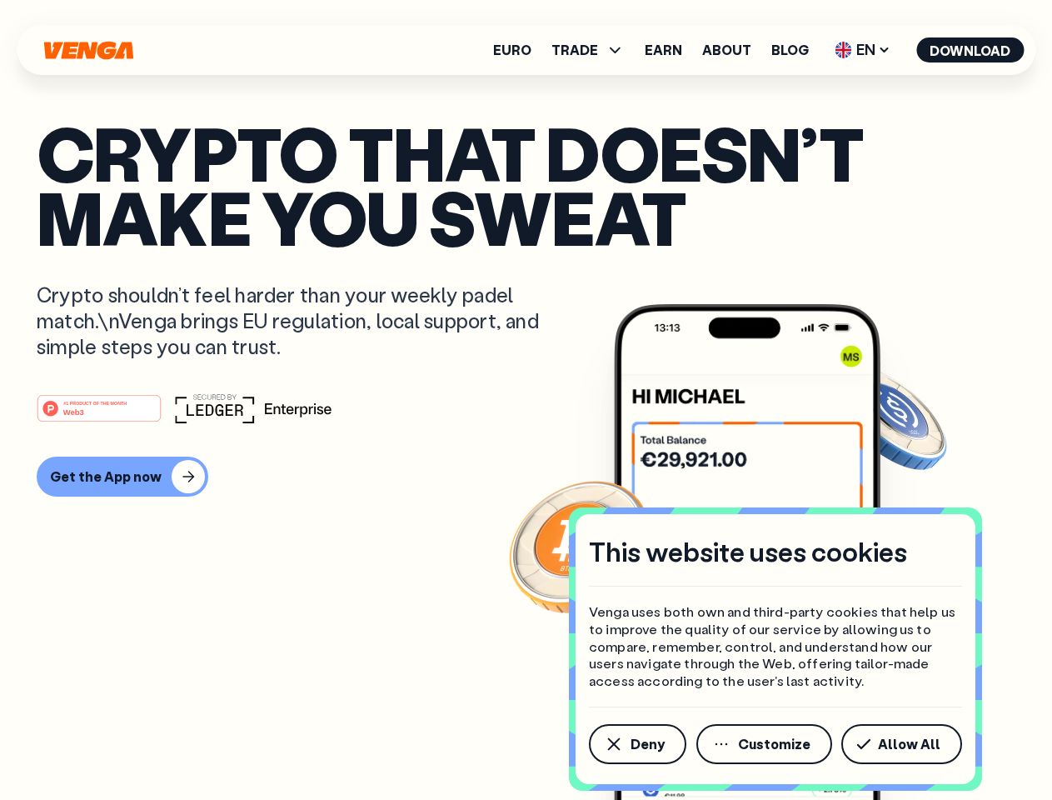 This screenshot has height=800, width=1052. What do you see at coordinates (727, 50) in the screenshot?
I see `a: About` at bounding box center [727, 50].